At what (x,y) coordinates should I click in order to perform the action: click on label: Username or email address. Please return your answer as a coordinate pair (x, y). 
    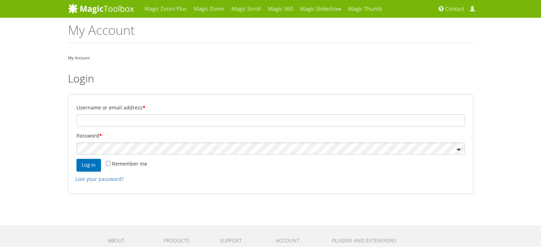
    Looking at the image, I should click on (271, 108).